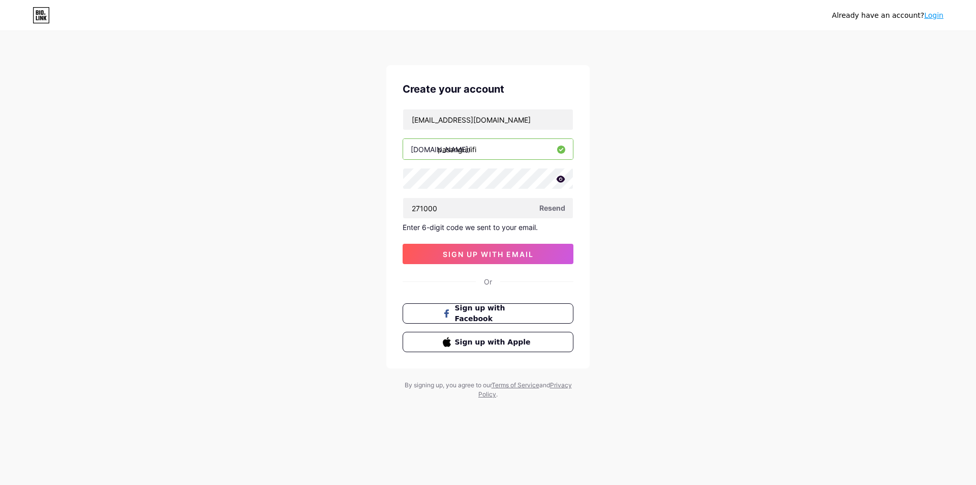 Image resolution: width=976 pixels, height=485 pixels. What do you see at coordinates (488, 342) in the screenshot?
I see `button: Sign up with Apple` at bounding box center [488, 342].